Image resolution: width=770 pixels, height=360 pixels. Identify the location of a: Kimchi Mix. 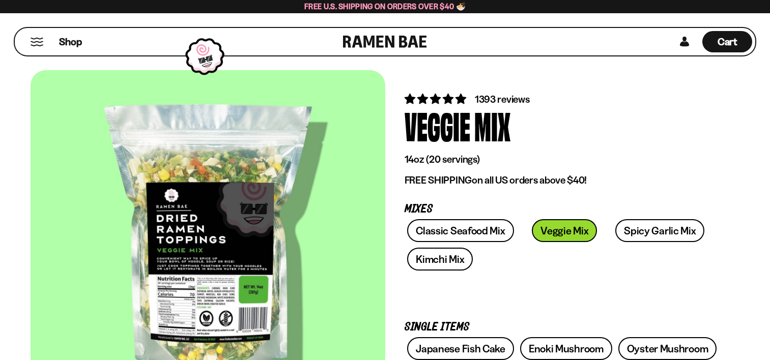
(440, 259).